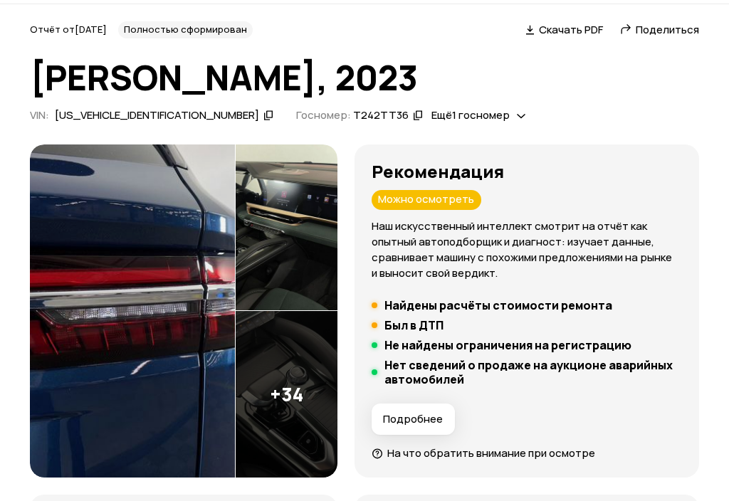  Describe the element at coordinates (571, 29) in the screenshot. I see `span: Скачать PDF` at that location.